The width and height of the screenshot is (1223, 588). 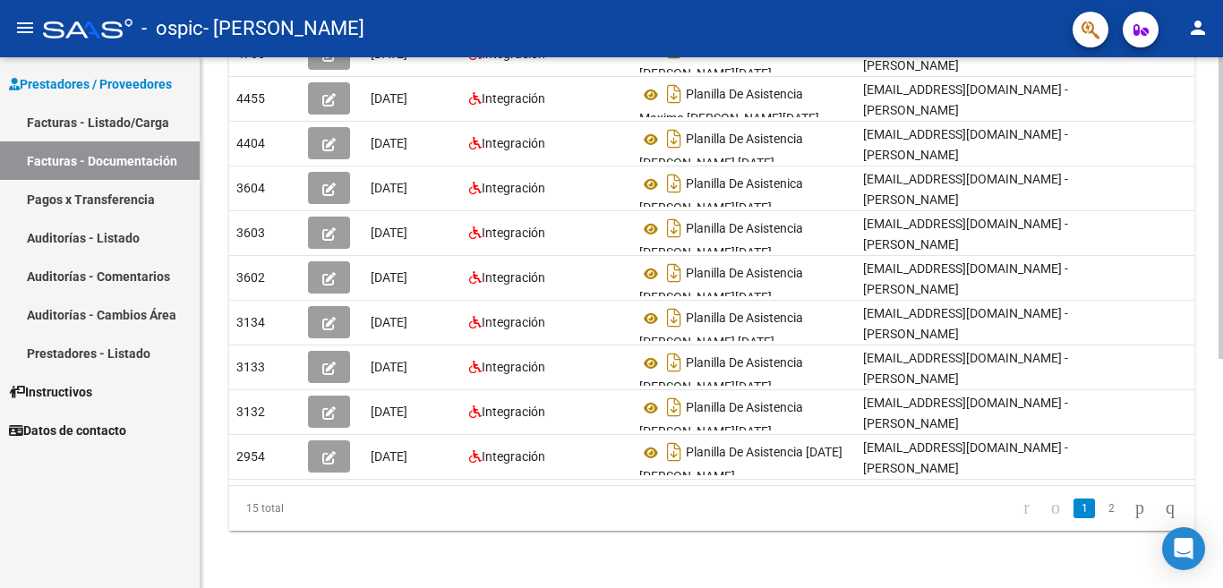 What do you see at coordinates (251, 412) in the screenshot?
I see `span: 3132` at bounding box center [251, 412].